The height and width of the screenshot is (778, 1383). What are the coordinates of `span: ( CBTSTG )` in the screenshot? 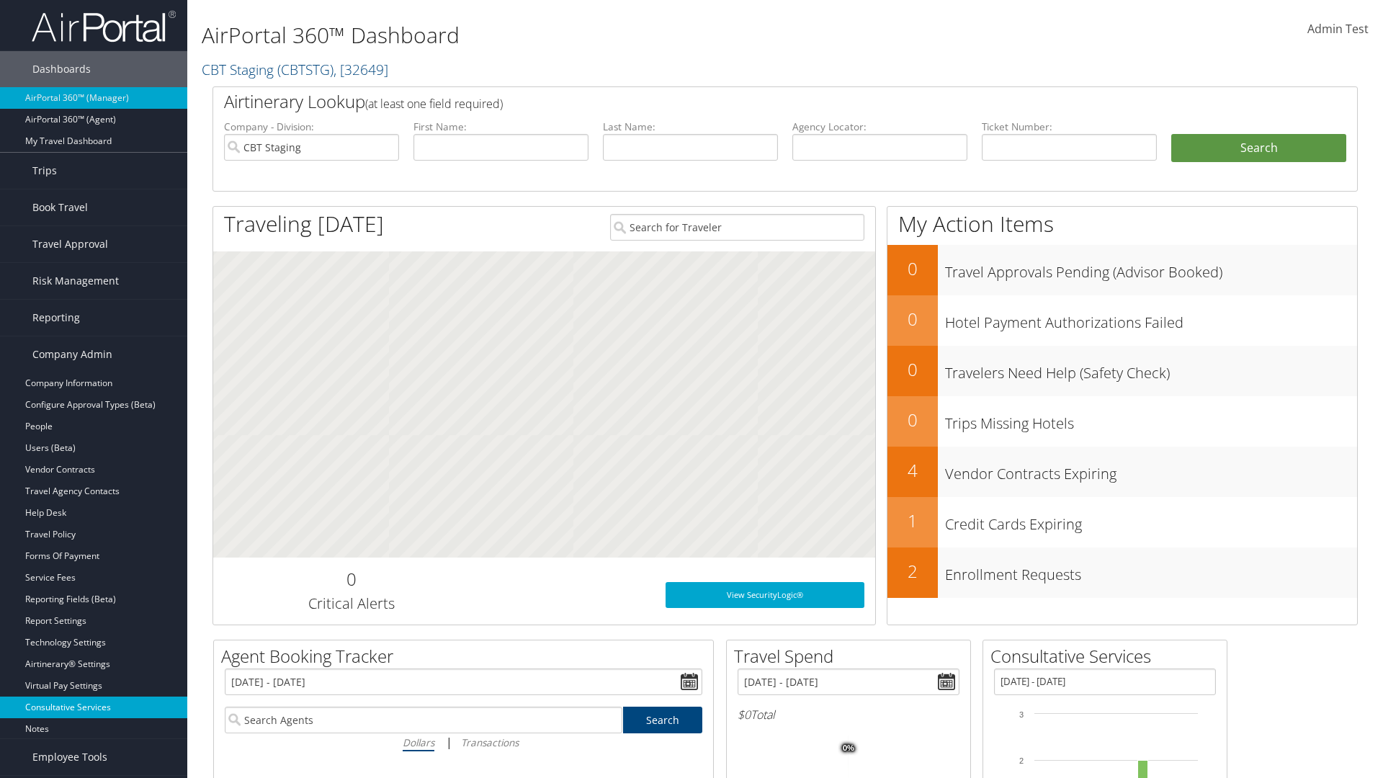 It's located at (305, 69).